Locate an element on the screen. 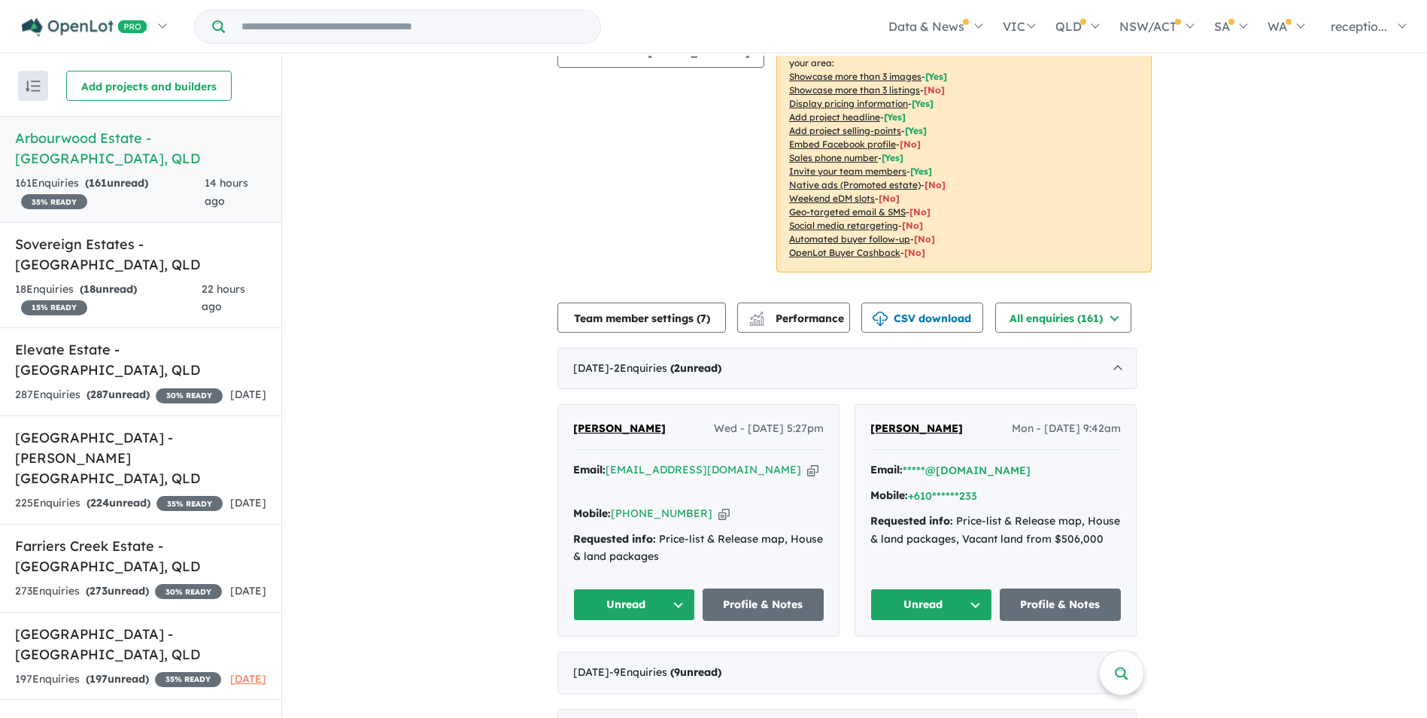 Image resolution: width=1427 pixels, height=718 pixels. span: 273 is located at coordinates (99, 591).